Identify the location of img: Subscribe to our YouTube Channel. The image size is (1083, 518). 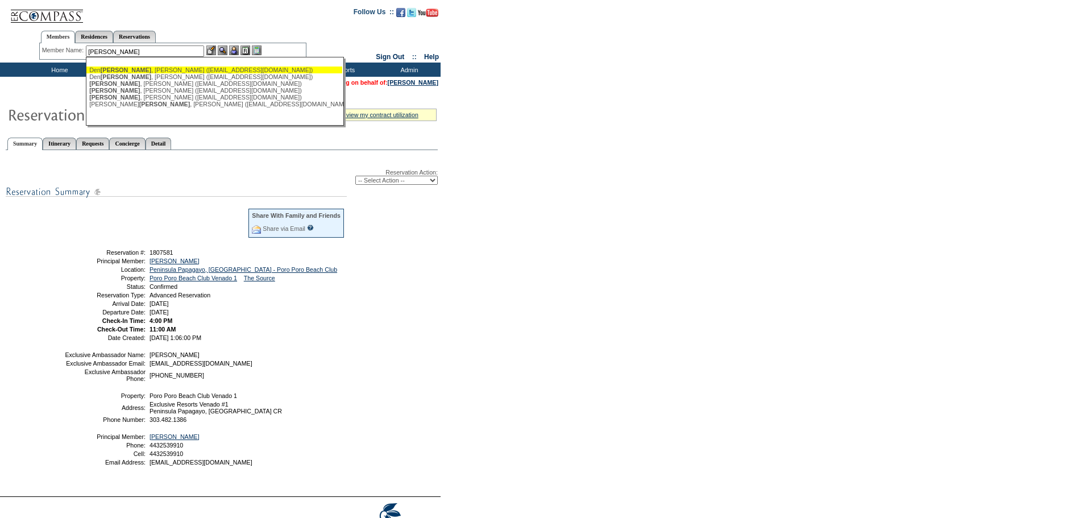
(428, 13).